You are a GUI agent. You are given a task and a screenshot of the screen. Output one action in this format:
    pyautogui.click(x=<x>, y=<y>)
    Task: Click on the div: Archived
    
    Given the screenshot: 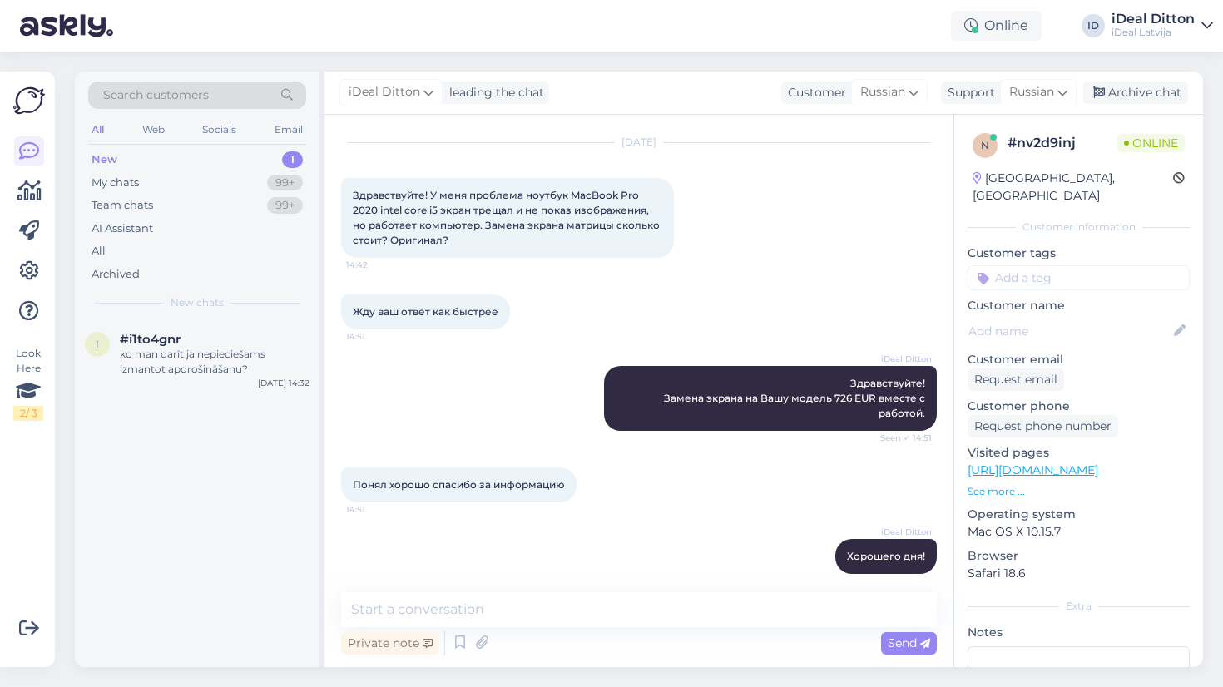 What is the action you would take?
    pyautogui.click(x=116, y=274)
    